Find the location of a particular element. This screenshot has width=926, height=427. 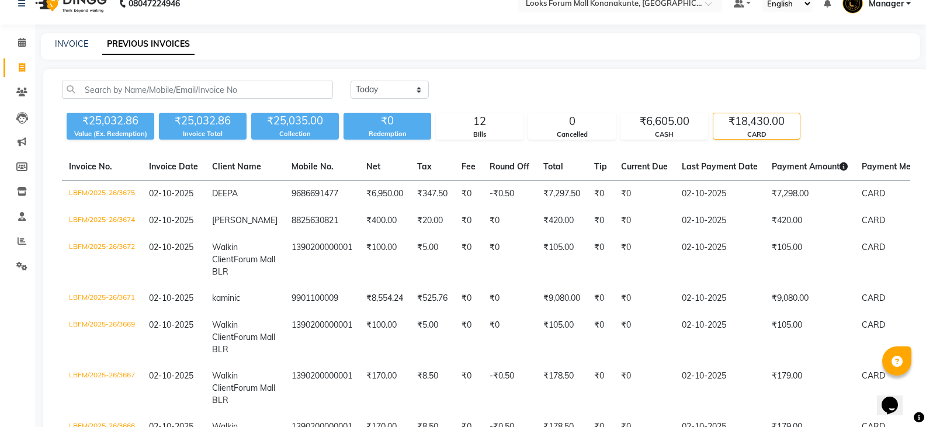

span: Fee is located at coordinates (468, 166).